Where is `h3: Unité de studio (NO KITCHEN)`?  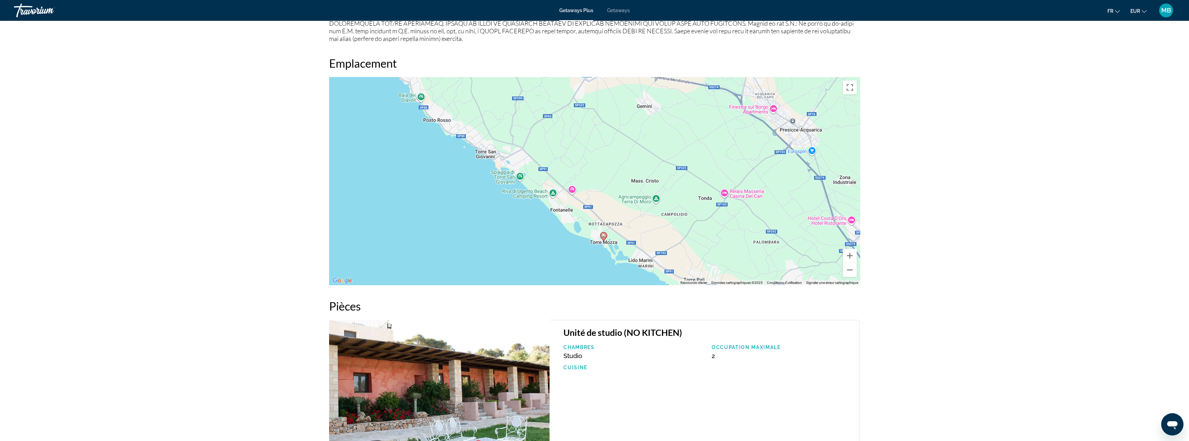 h3: Unité de studio (NO KITCHEN) is located at coordinates (708, 333).